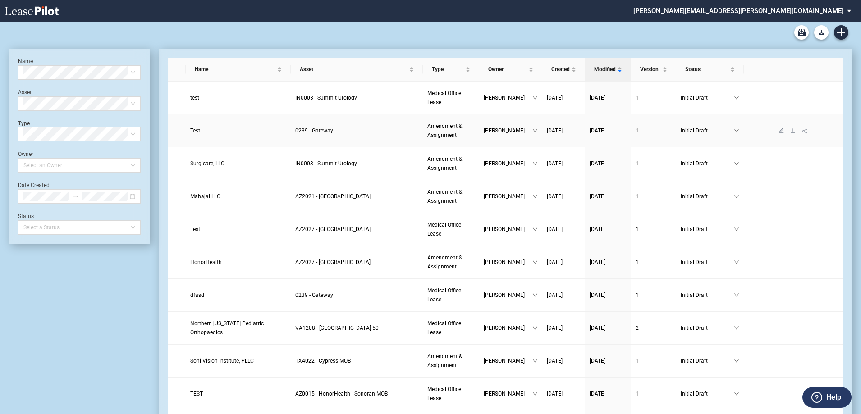  Describe the element at coordinates (821, 32) in the screenshot. I see `button: Download Blank Form` at that location.